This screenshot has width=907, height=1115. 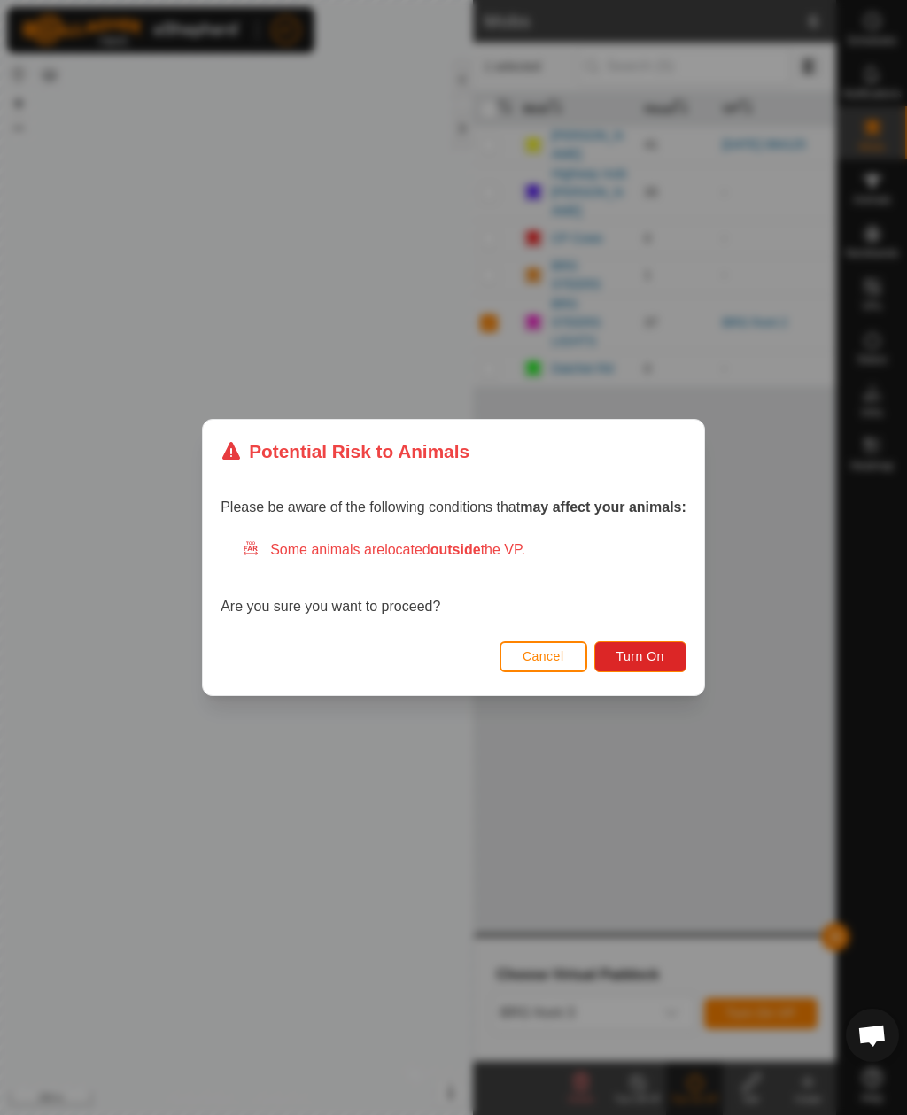 What do you see at coordinates (603, 507) in the screenshot?
I see `strong: may affect your animals:` at bounding box center [603, 507].